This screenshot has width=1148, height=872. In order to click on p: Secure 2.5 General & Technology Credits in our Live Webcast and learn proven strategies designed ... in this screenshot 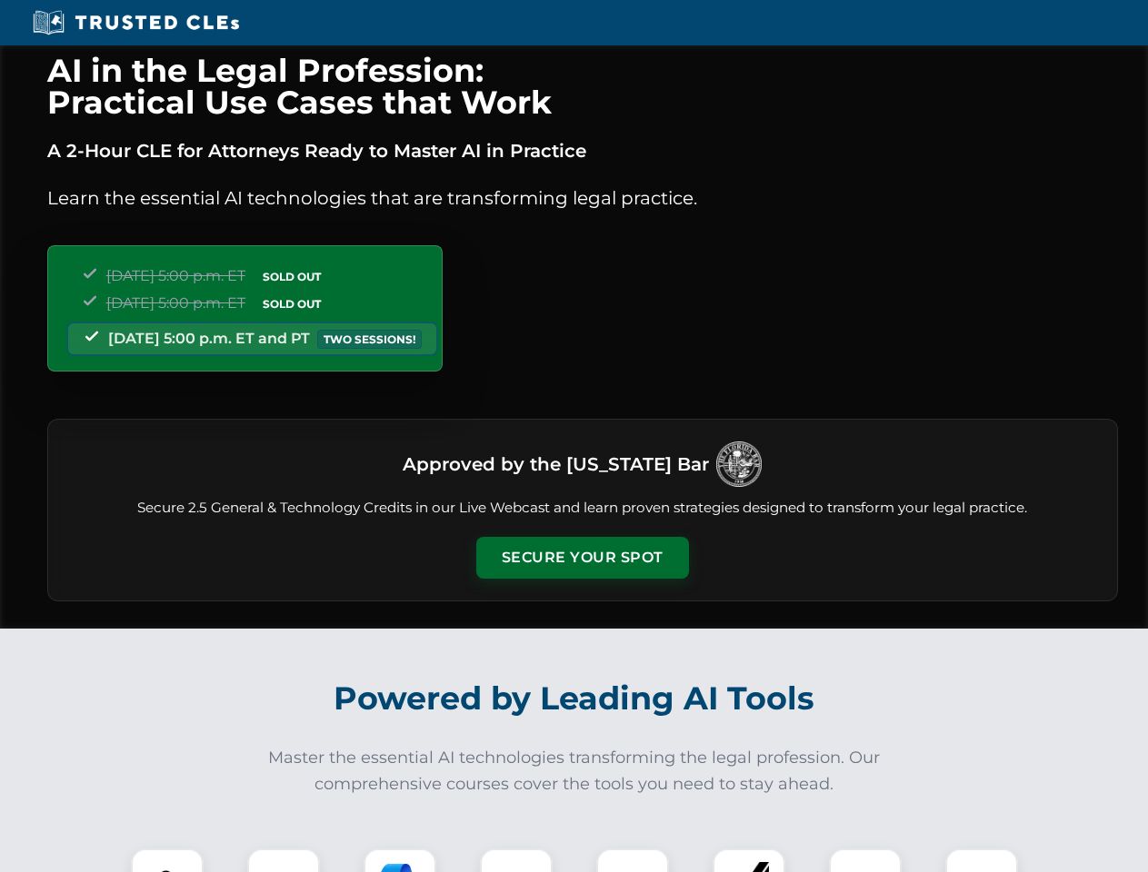, I will do `click(582, 508)`.